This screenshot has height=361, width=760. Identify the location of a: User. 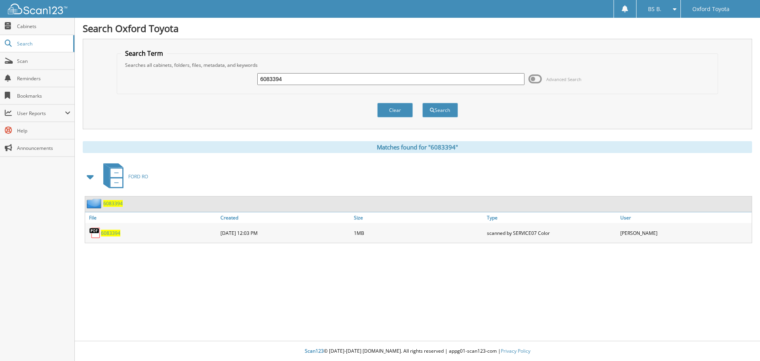
(685, 218).